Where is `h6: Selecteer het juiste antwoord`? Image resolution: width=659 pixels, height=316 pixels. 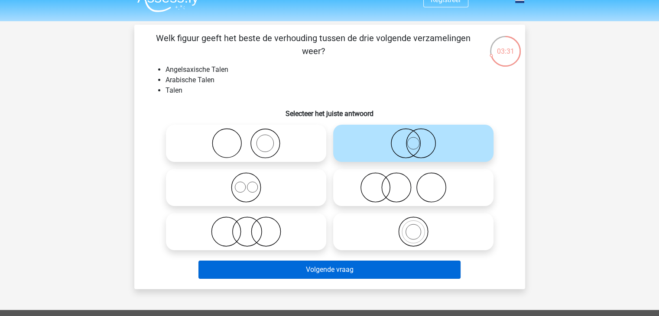 h6: Selecteer het juiste antwoord is located at coordinates (330, 110).